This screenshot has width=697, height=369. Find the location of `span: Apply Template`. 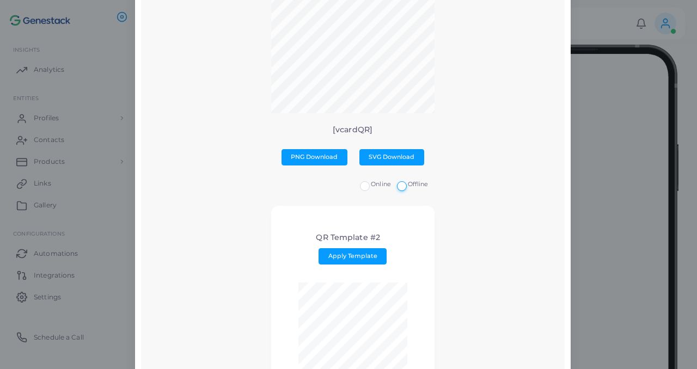

span: Apply Template is located at coordinates (353, 256).